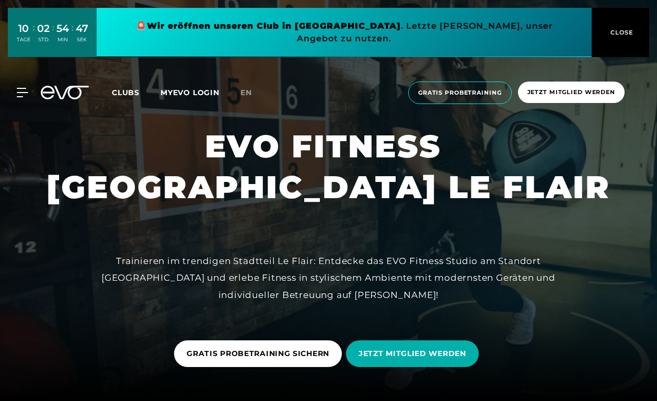  I want to click on button: CLOSE, so click(621, 32).